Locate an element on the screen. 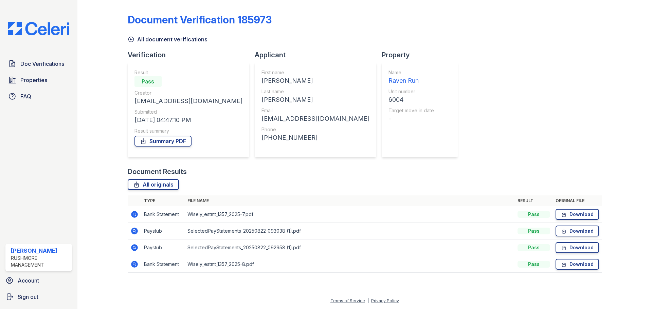 This screenshot has height=309, width=652. span: Doc Verifications is located at coordinates (42, 64).